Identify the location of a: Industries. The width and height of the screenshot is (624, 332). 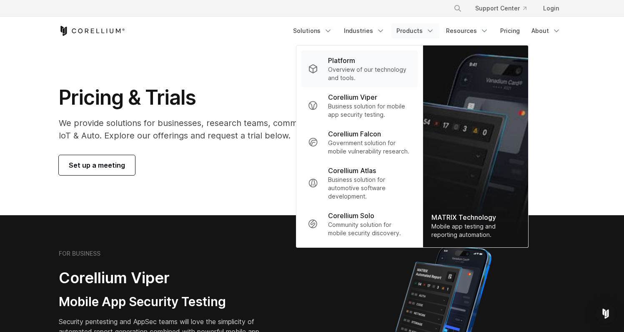
(364, 31).